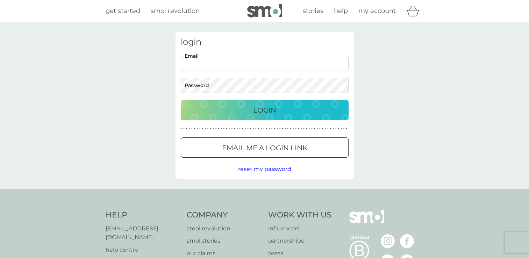 The width and height of the screenshot is (529, 258). Describe the element at coordinates (265, 110) in the screenshot. I see `p: Login` at that location.